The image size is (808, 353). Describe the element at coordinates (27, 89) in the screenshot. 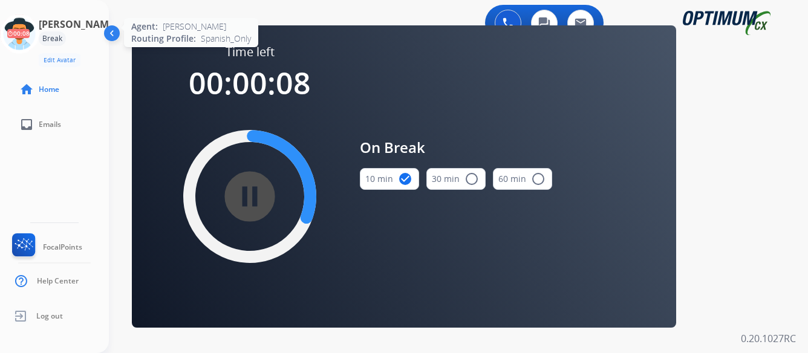

I see `mat-icon: home` at that location.